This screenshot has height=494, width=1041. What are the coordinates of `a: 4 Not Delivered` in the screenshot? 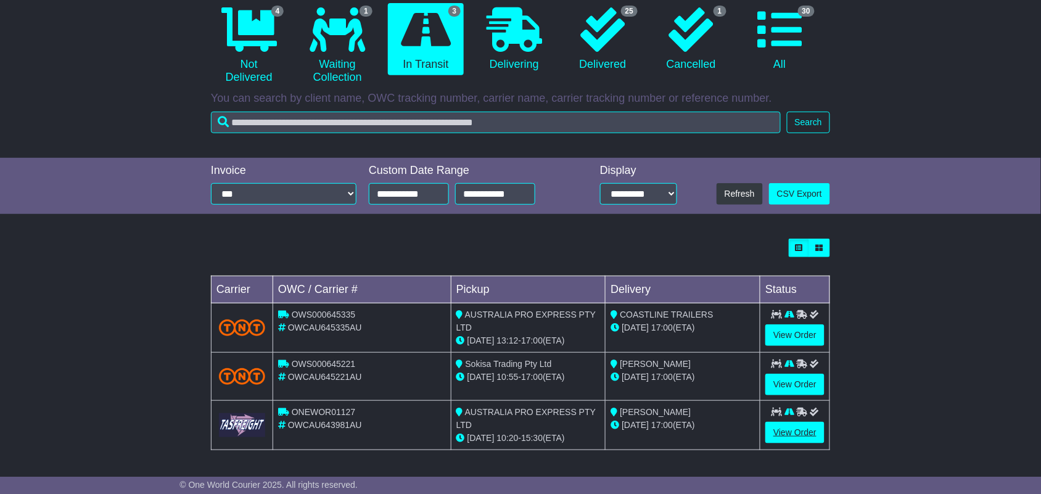 It's located at (249, 46).